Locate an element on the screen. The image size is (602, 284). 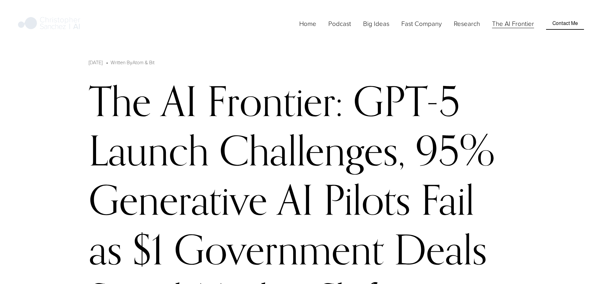
a: Home is located at coordinates (308, 23).